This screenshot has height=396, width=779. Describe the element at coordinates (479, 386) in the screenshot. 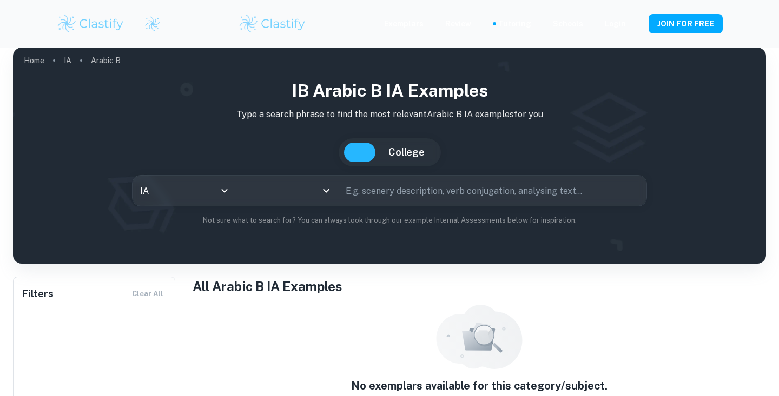

I see `h5: No exemplars available for this category/subject.` at that location.